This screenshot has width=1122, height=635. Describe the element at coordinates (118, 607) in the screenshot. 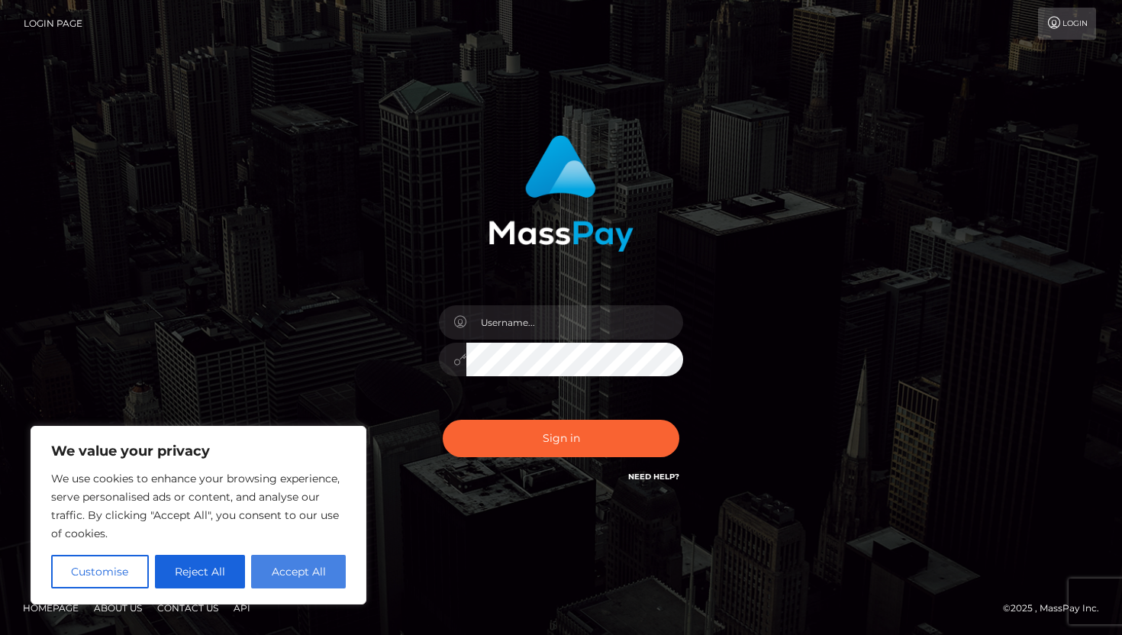

I see `a: About Us` at that location.